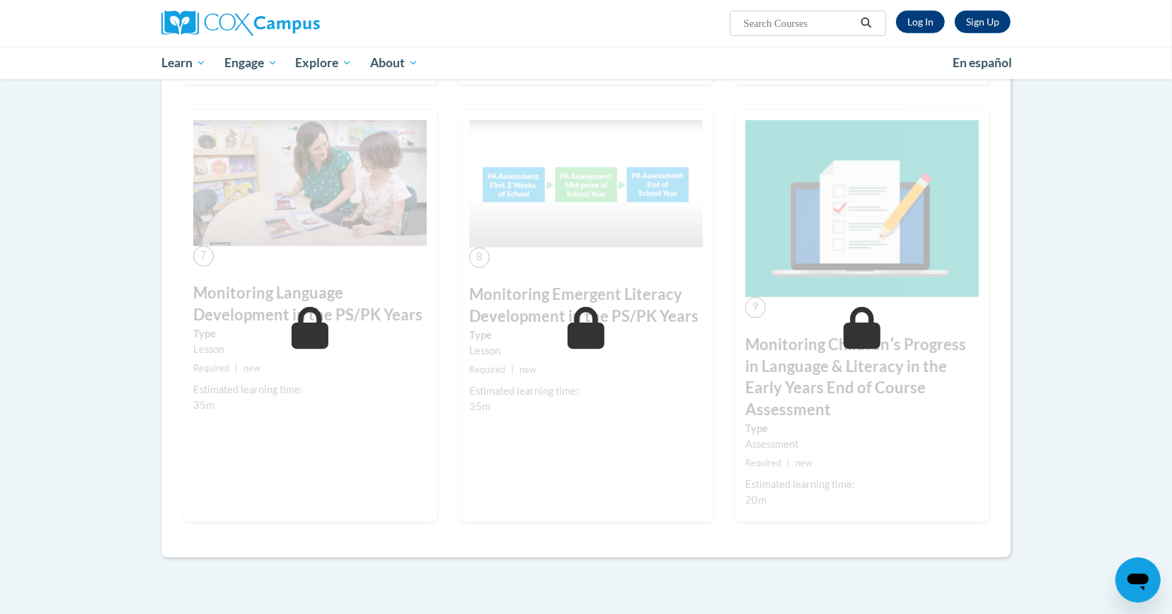 This screenshot has width=1172, height=614. I want to click on span: Engage, so click(250, 63).